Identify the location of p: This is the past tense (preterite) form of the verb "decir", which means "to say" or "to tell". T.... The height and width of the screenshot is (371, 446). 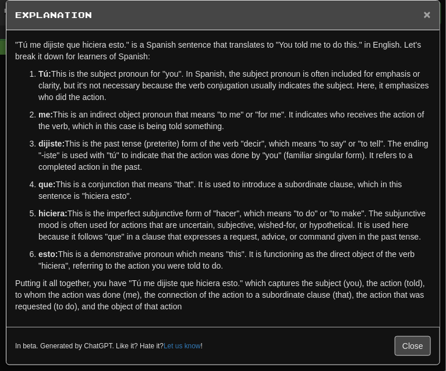
(234, 155).